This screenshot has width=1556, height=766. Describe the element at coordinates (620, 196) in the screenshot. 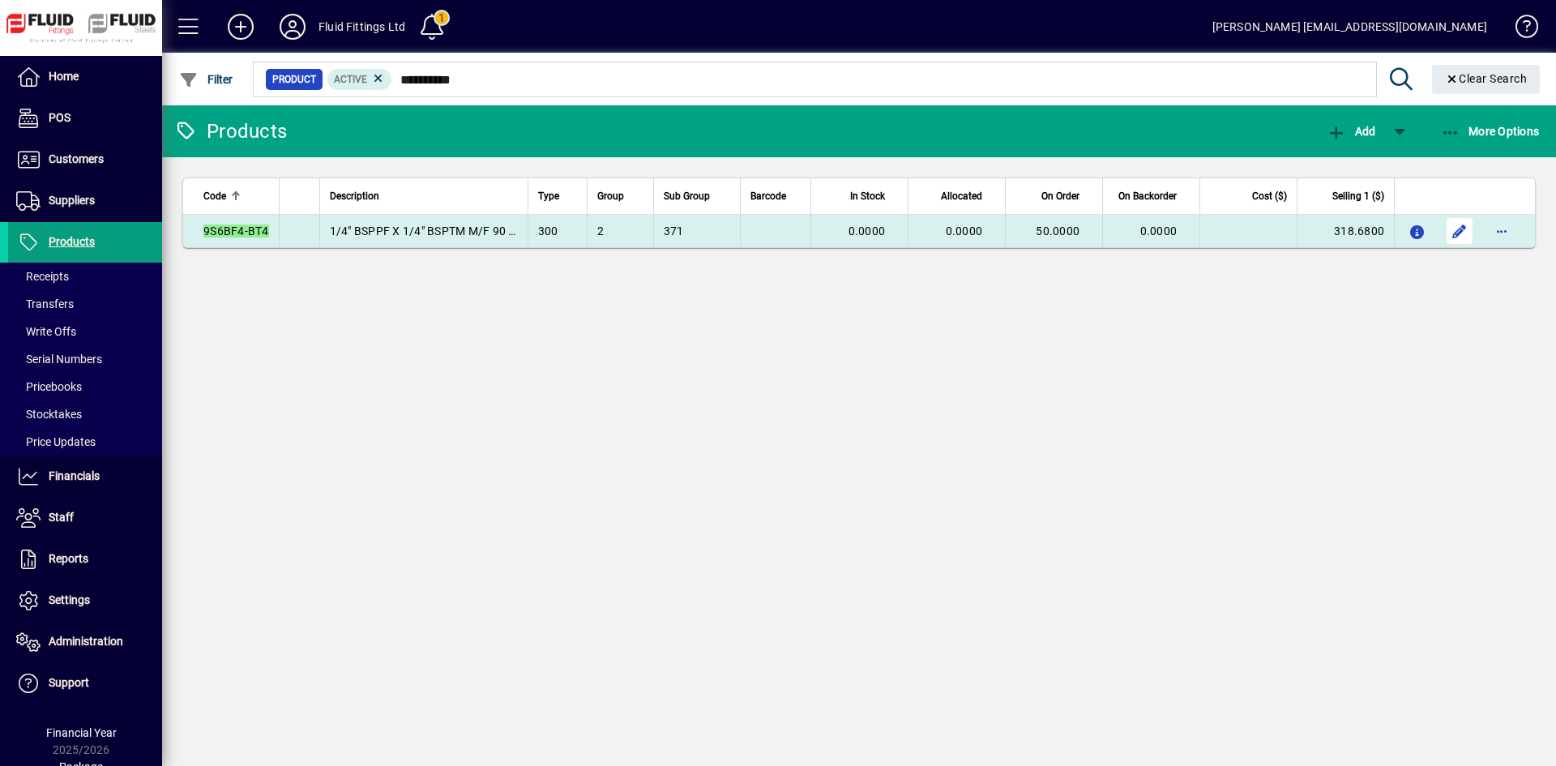

I see `div: Group` at that location.